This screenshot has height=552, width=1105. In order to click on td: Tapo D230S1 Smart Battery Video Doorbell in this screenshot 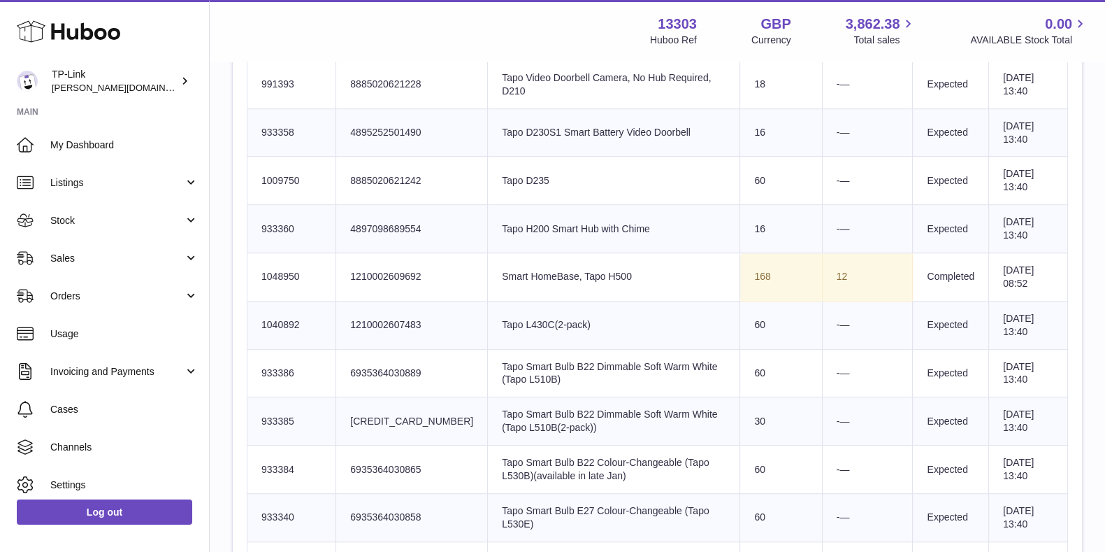, I will do `click(614, 132)`.